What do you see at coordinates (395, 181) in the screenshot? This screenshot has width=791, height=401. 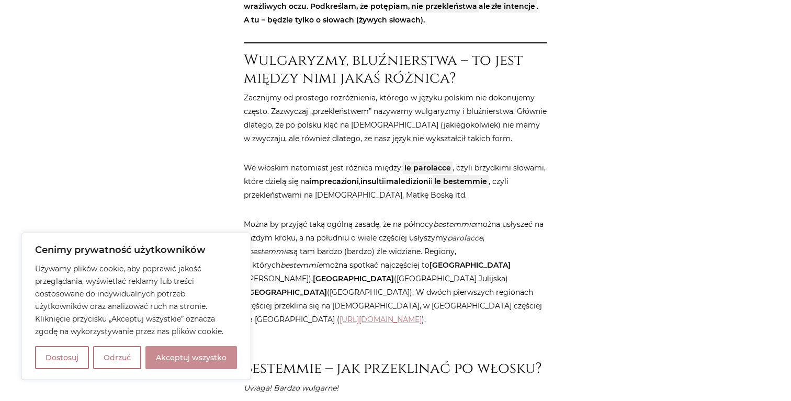 I see `p: We włoskim natomiast jest różnica między: , czyli brzydkimi słowami, które dzielą się na , i i , ...` at bounding box center [395, 181].